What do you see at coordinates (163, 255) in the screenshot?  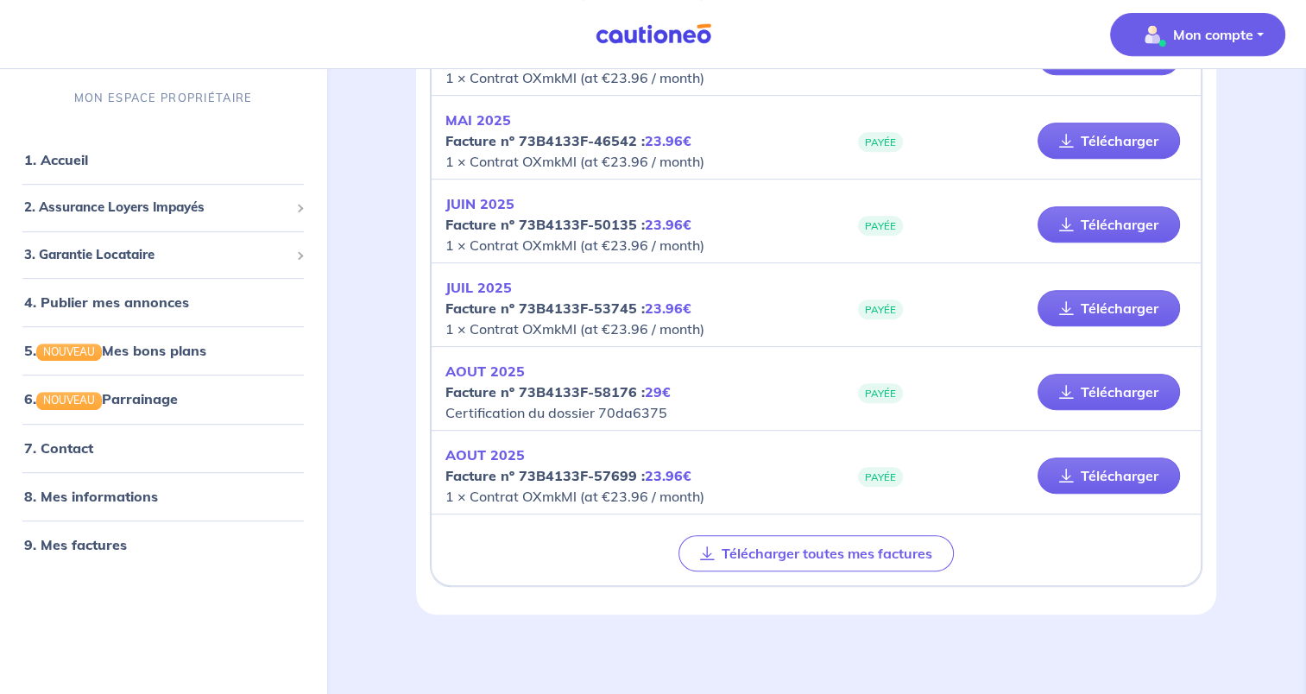 I see `div: 3. Garantie Locataire` at bounding box center [163, 255].